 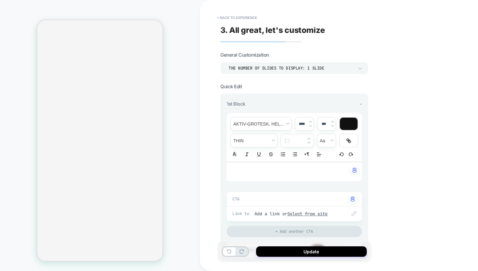 I want to click on img: edit, so click(x=353, y=213).